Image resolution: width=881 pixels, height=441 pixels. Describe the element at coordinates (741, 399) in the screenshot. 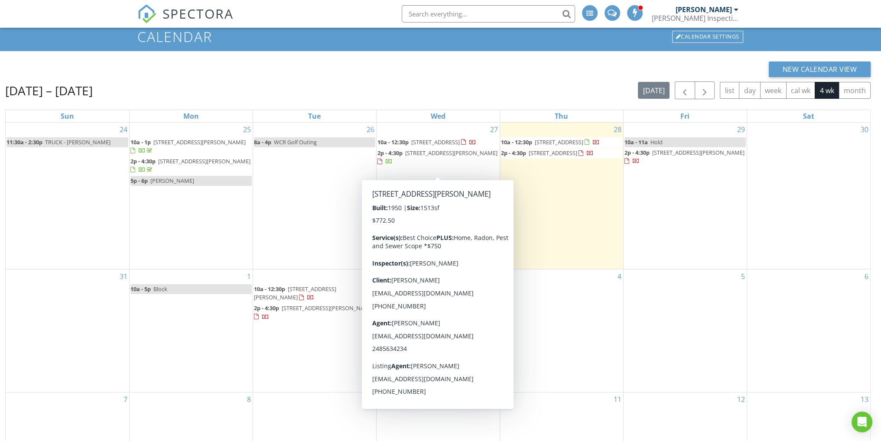

I see `a: Go to September 12, 2025` at that location.